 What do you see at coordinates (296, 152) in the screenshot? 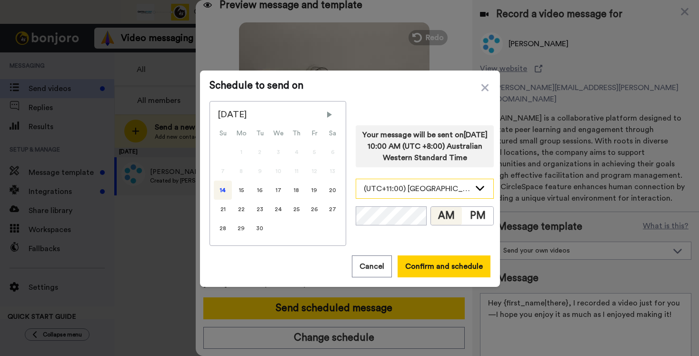
I see `div: Thu Sep 04 2025` at bounding box center [296, 152].